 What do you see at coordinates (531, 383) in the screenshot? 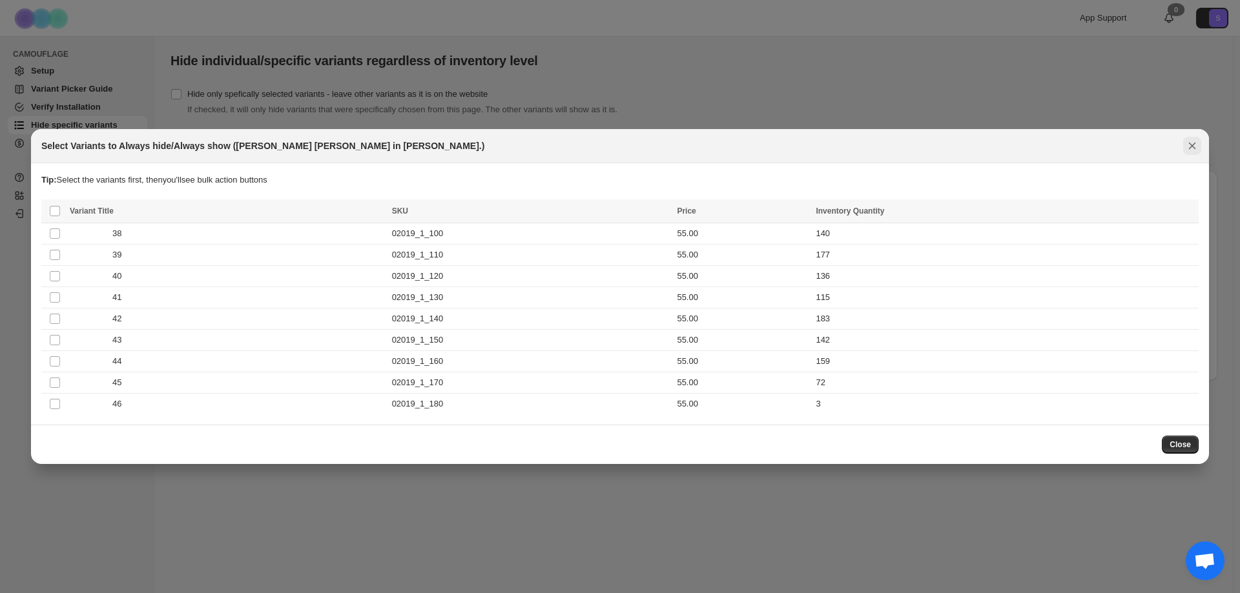
I see `td: 02019_1_170` at bounding box center [531, 383].